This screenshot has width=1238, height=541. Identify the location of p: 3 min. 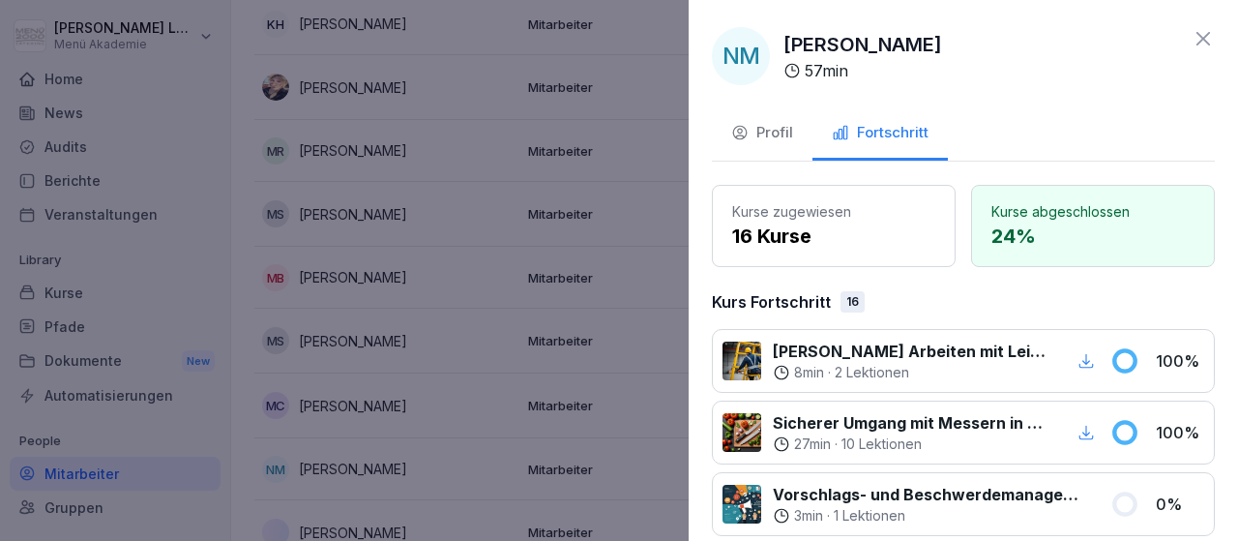
(808, 515).